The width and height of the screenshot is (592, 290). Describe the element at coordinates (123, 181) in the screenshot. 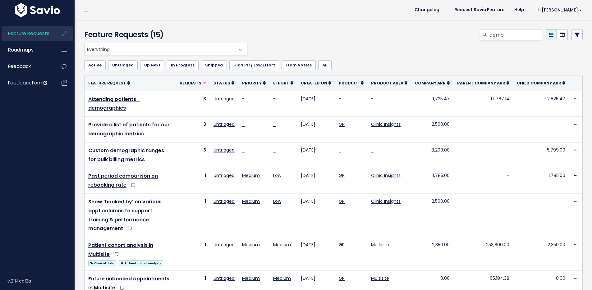

I see `a: Past period comparison on rebooking rate` at that location.